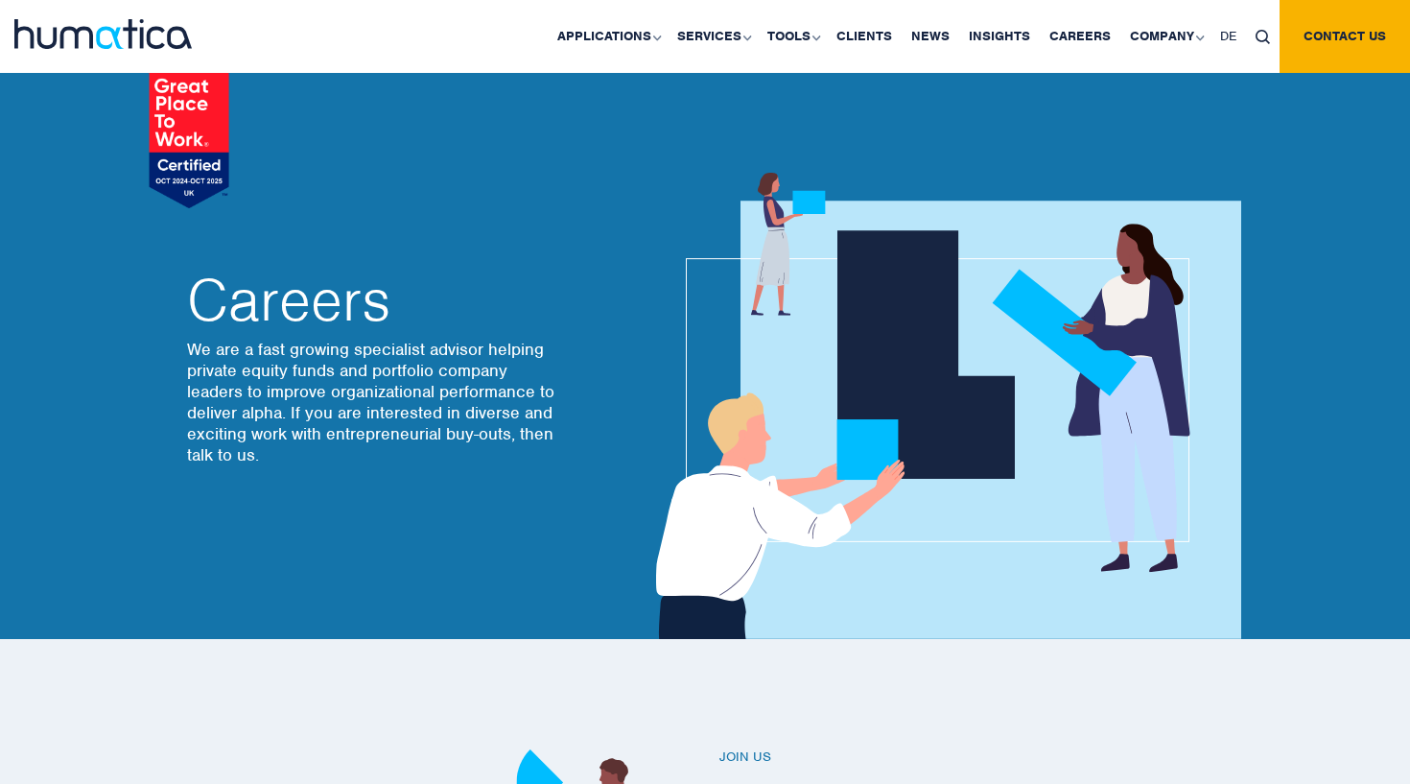 This screenshot has width=1410, height=784. I want to click on h2: Careers, so click(374, 300).